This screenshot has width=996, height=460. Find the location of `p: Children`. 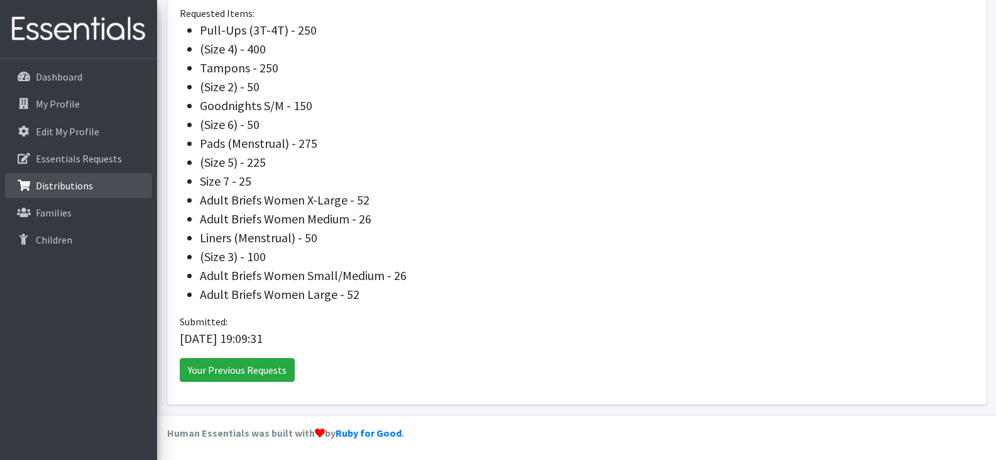

p: Children is located at coordinates (54, 240).